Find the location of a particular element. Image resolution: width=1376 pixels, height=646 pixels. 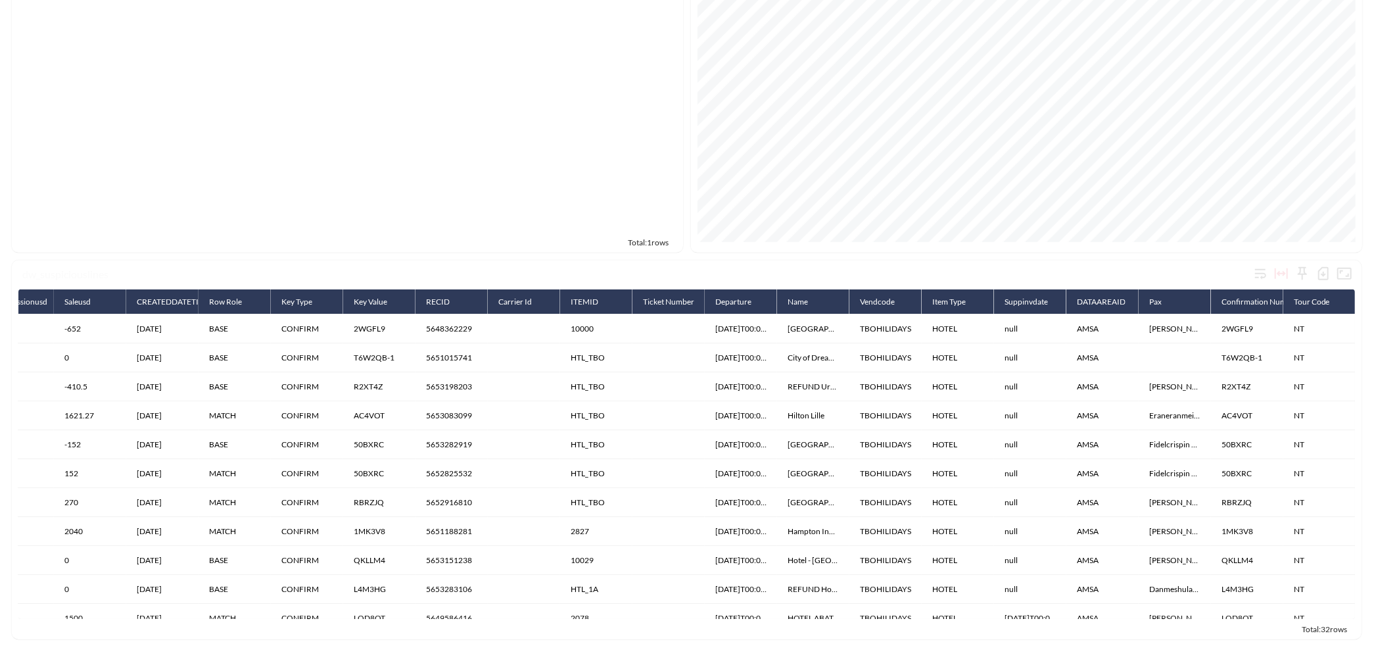

th: 0 is located at coordinates (90, 560).